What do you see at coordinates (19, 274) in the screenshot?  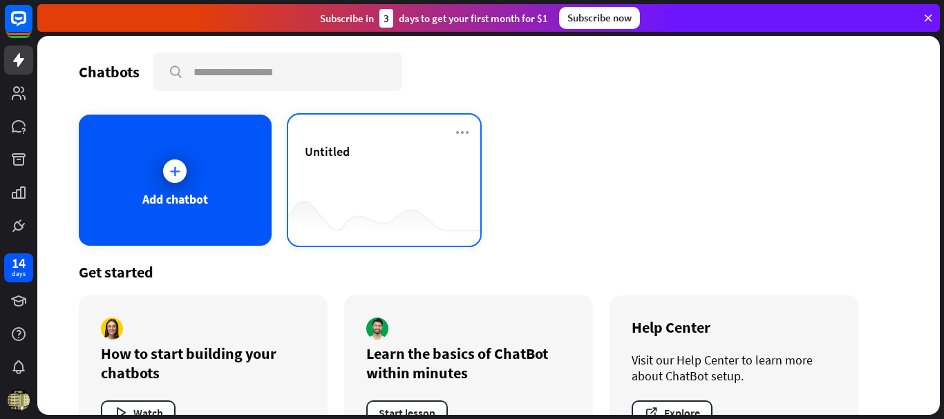 I see `div: days` at bounding box center [19, 274].